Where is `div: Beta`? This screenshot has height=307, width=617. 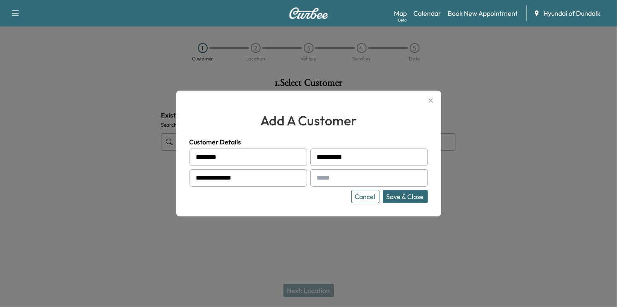 div: Beta is located at coordinates (402, 20).